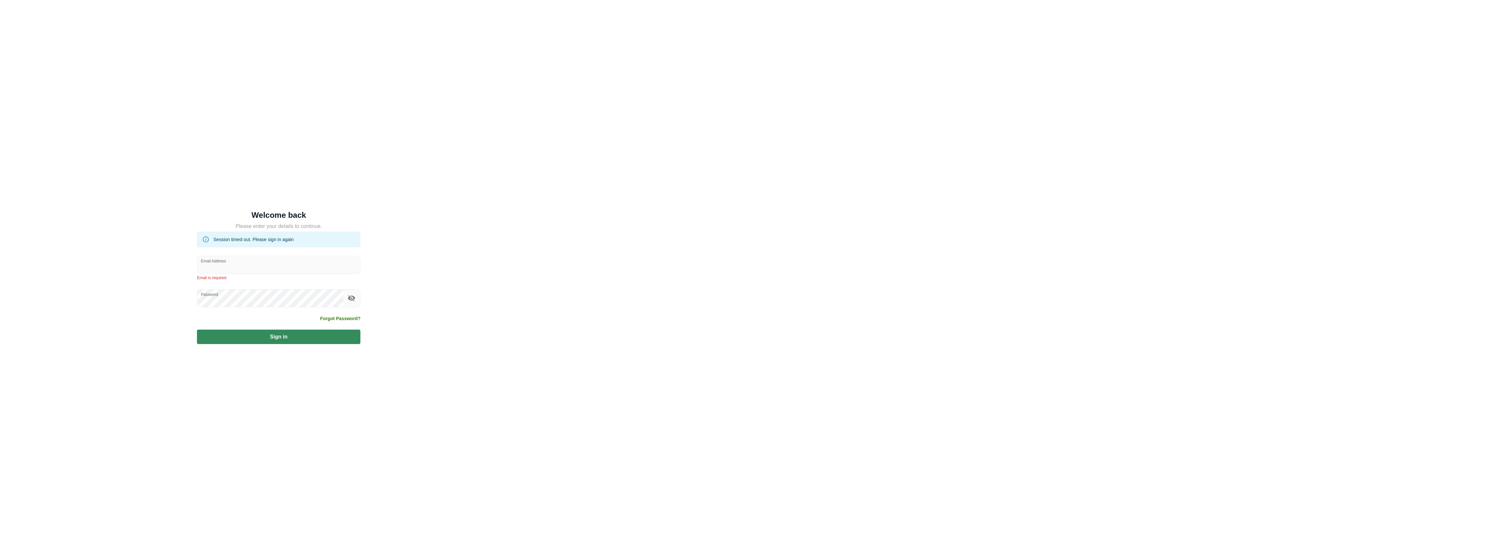 This screenshot has width=1487, height=556. Describe the element at coordinates (279, 278) in the screenshot. I see `p: Email is required` at that location.